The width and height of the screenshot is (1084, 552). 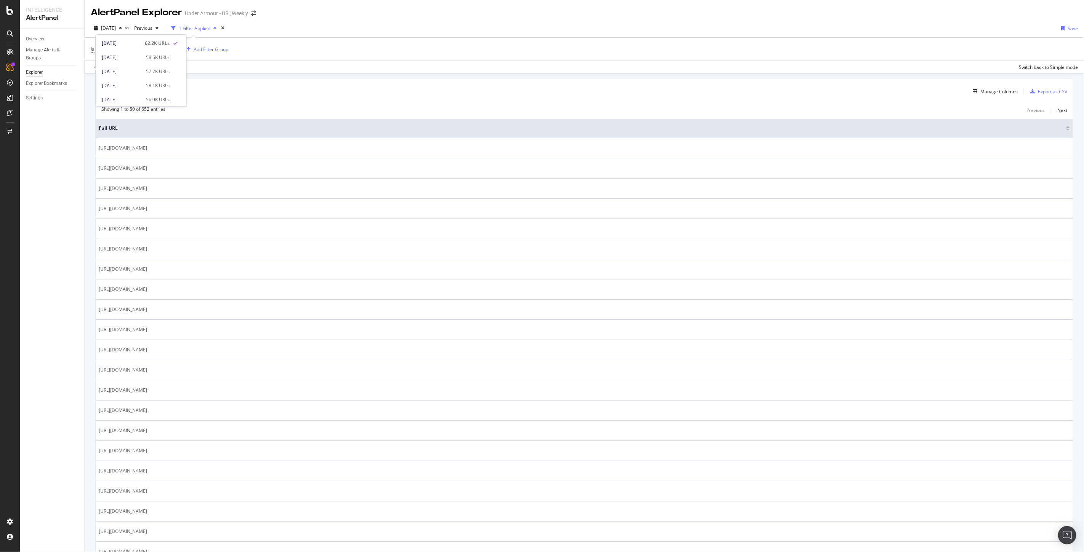 What do you see at coordinates (1062, 110) in the screenshot?
I see `div: Next` at bounding box center [1062, 110].